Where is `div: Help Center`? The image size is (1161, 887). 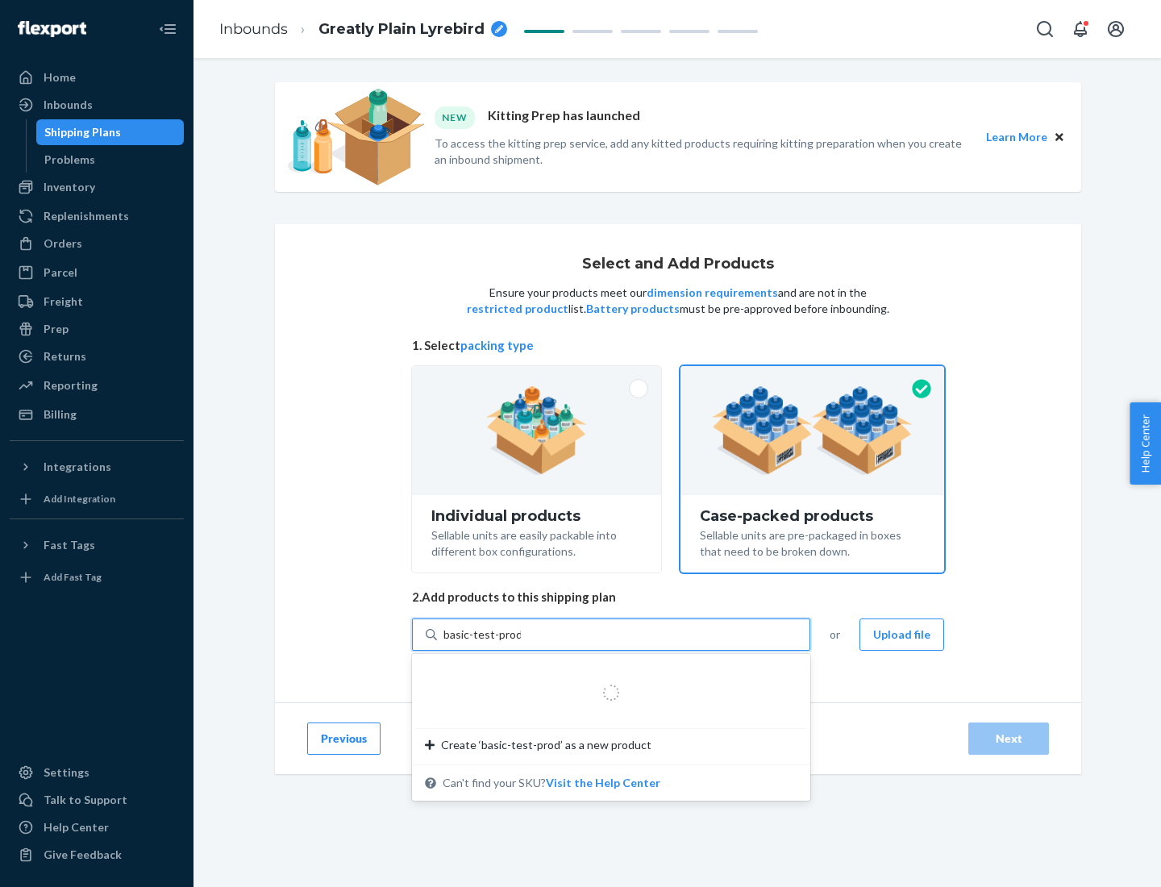 div: Help Center is located at coordinates (76, 828).